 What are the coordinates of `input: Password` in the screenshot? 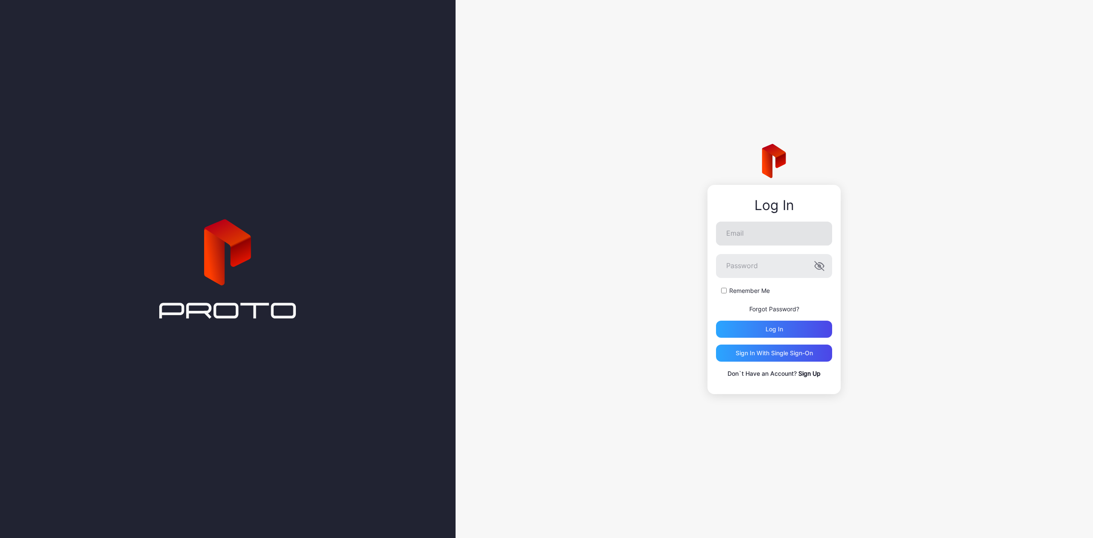 It's located at (774, 266).